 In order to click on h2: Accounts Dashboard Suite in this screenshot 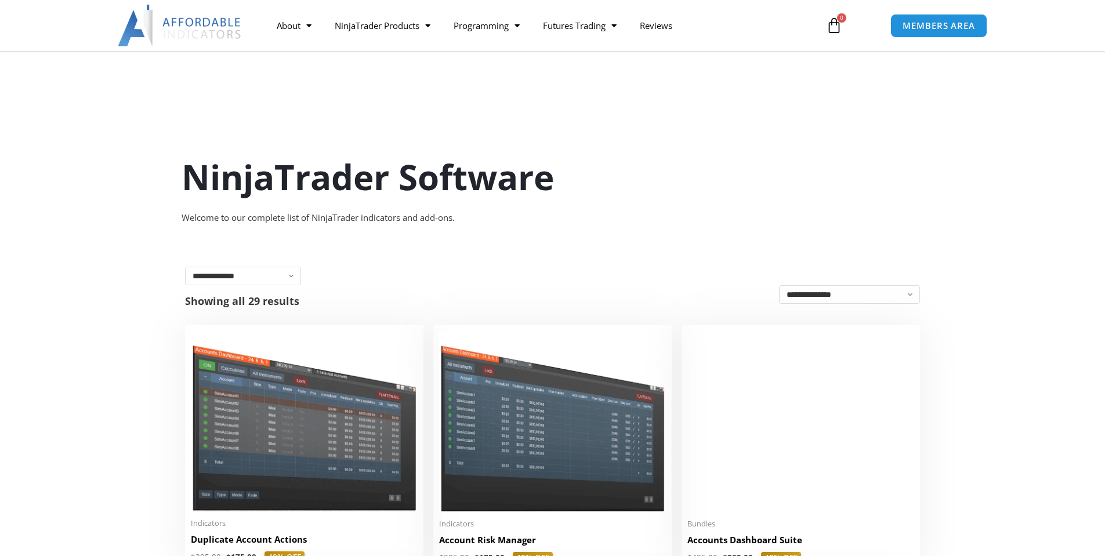, I will do `click(800, 540)`.